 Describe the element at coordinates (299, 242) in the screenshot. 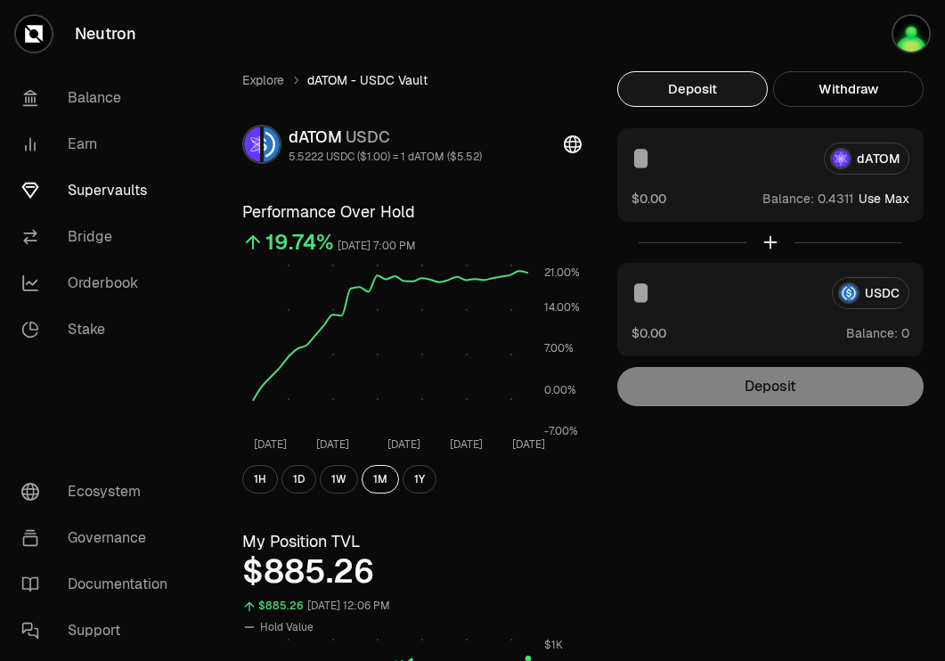

I see `div: 19.74%` at that location.